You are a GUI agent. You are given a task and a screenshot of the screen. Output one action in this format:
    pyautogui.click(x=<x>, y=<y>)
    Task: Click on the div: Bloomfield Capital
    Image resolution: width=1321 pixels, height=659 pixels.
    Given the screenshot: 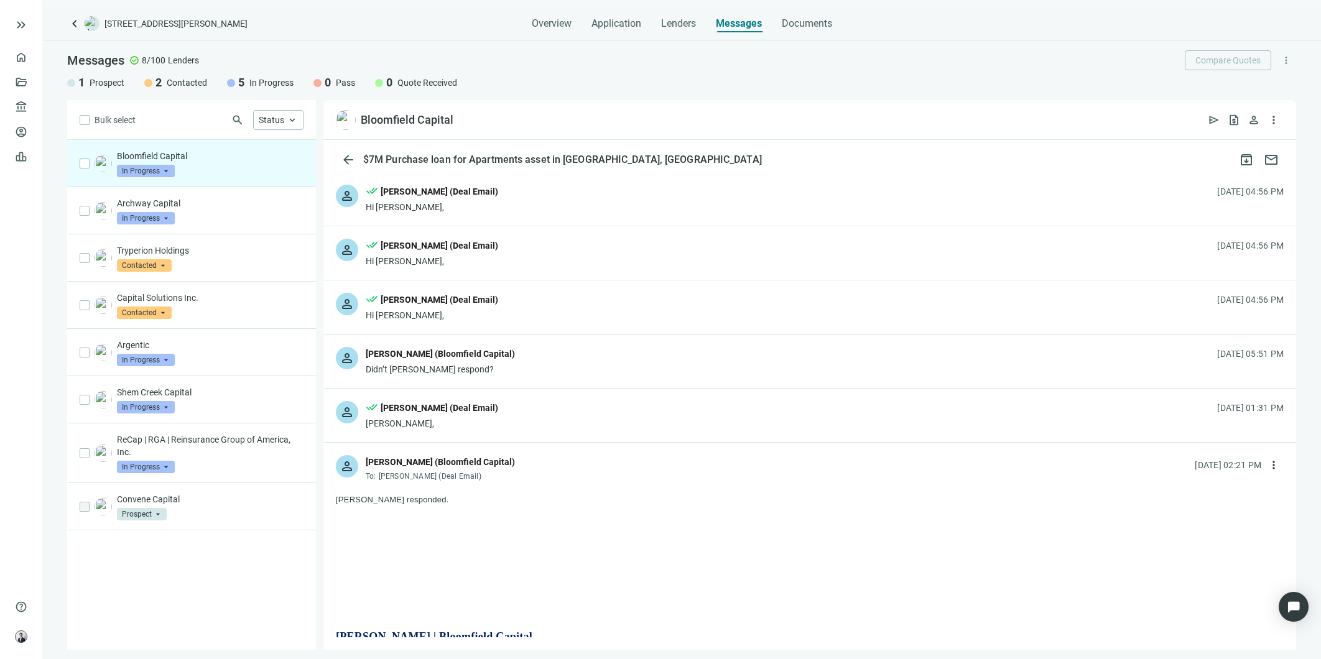 What is the action you would take?
    pyautogui.click(x=407, y=120)
    